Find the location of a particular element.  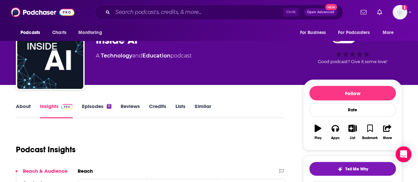

div: Open Intercom Messenger is located at coordinates (404, 154).